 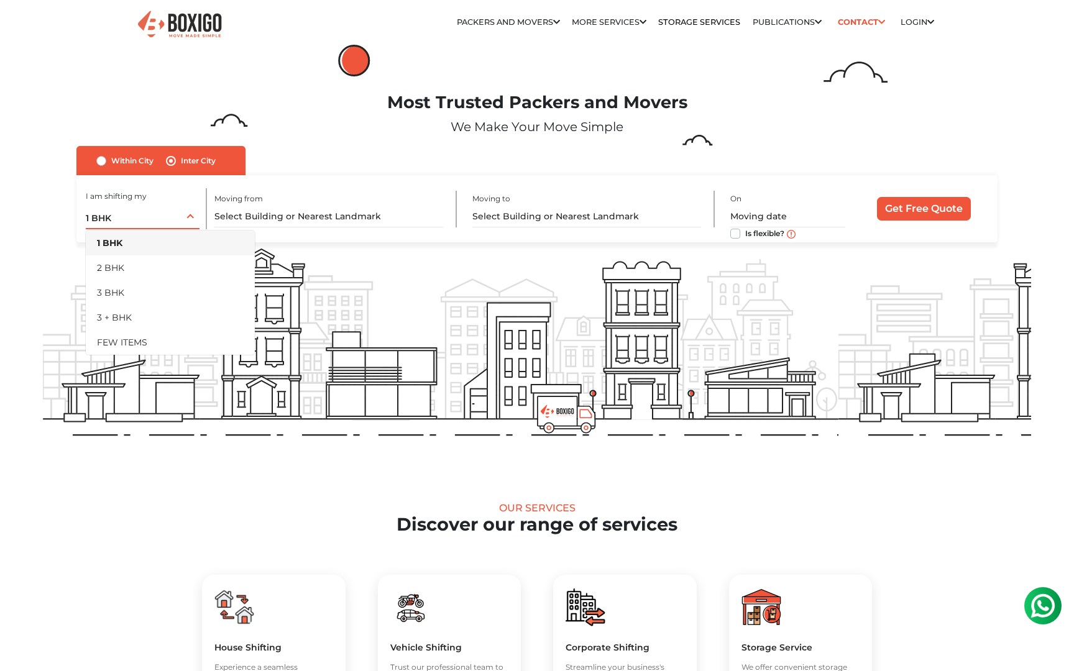 I want to click on span: 1 BHK, so click(x=98, y=218).